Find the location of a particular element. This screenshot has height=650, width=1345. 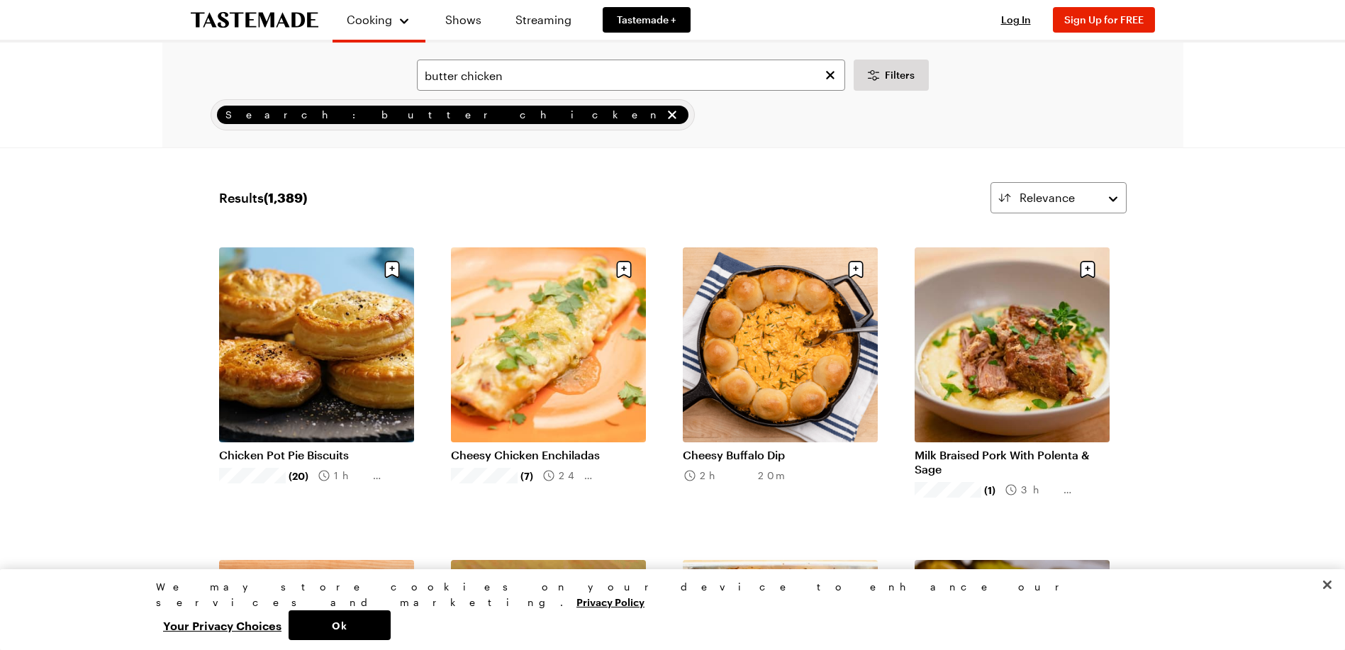

span: ( 1,389 ) is located at coordinates (285, 198).